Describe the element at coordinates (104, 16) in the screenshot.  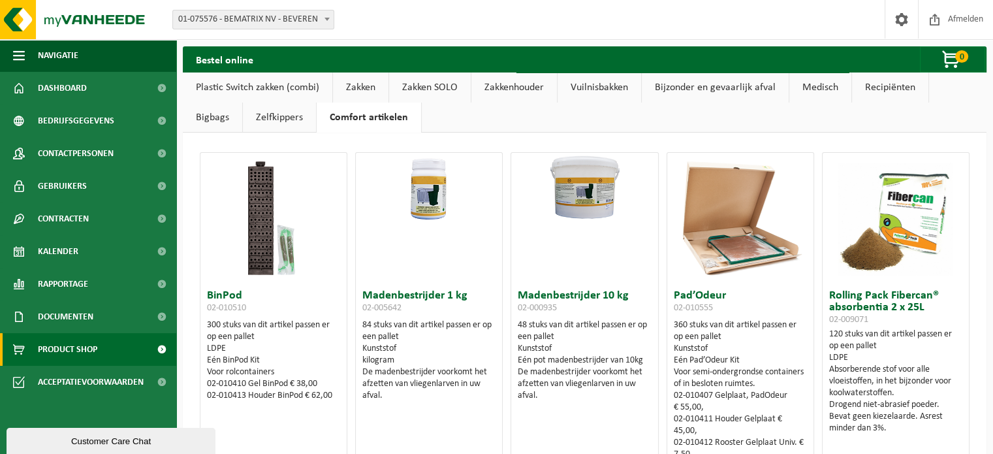
I see `div: Customer Care Chat` at that location.